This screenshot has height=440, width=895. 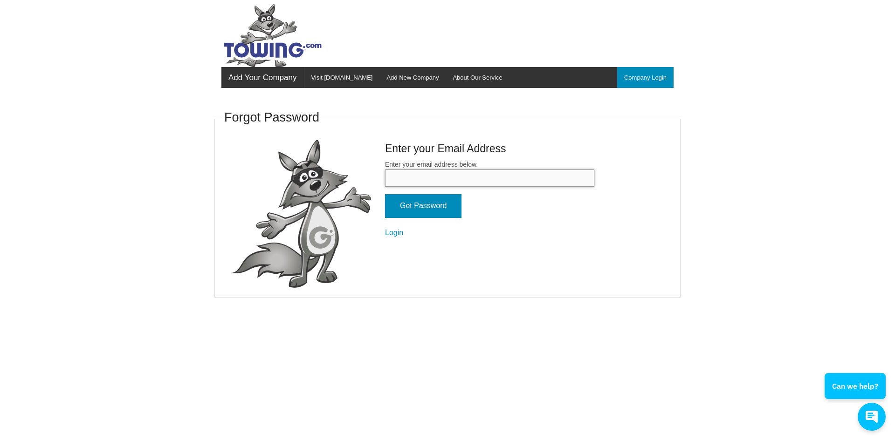 I want to click on a: Add New Company, so click(x=413, y=77).